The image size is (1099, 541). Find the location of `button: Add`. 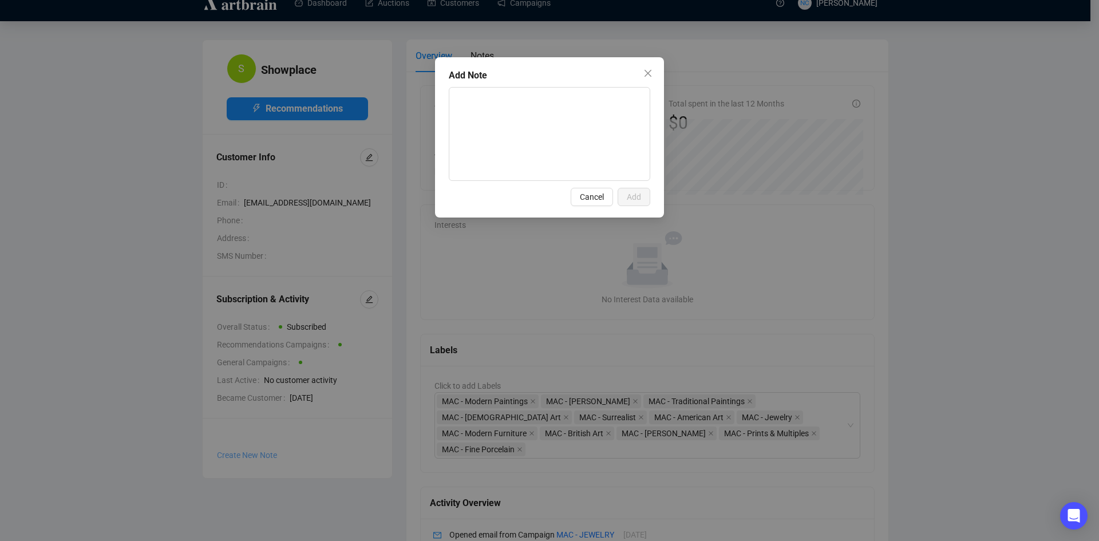

button: Add is located at coordinates (634, 197).